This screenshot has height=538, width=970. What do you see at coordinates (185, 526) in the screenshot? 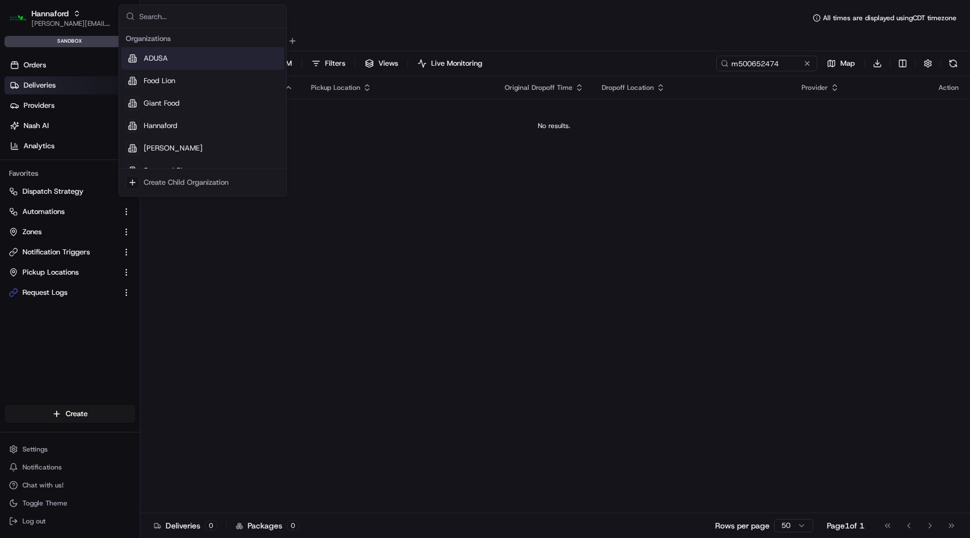
I see `div: Deliveries` at bounding box center [185, 526].